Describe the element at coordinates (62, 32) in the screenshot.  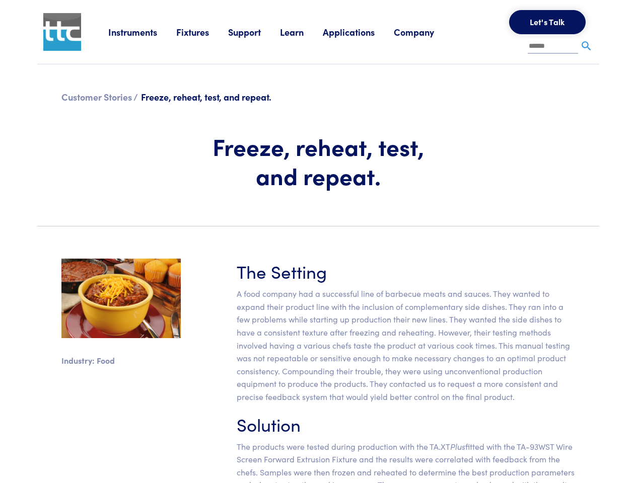
I see `img: ttc_logo_1x1_v1.0.png` at that location.